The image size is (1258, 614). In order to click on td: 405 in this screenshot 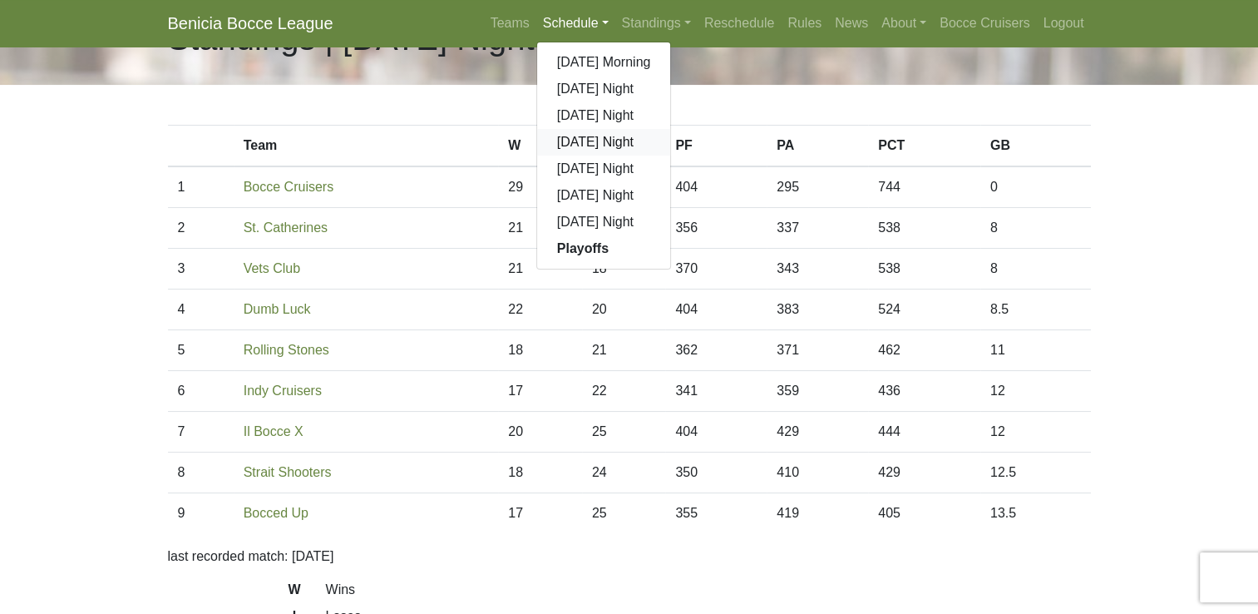, I will do `click(924, 513)`.